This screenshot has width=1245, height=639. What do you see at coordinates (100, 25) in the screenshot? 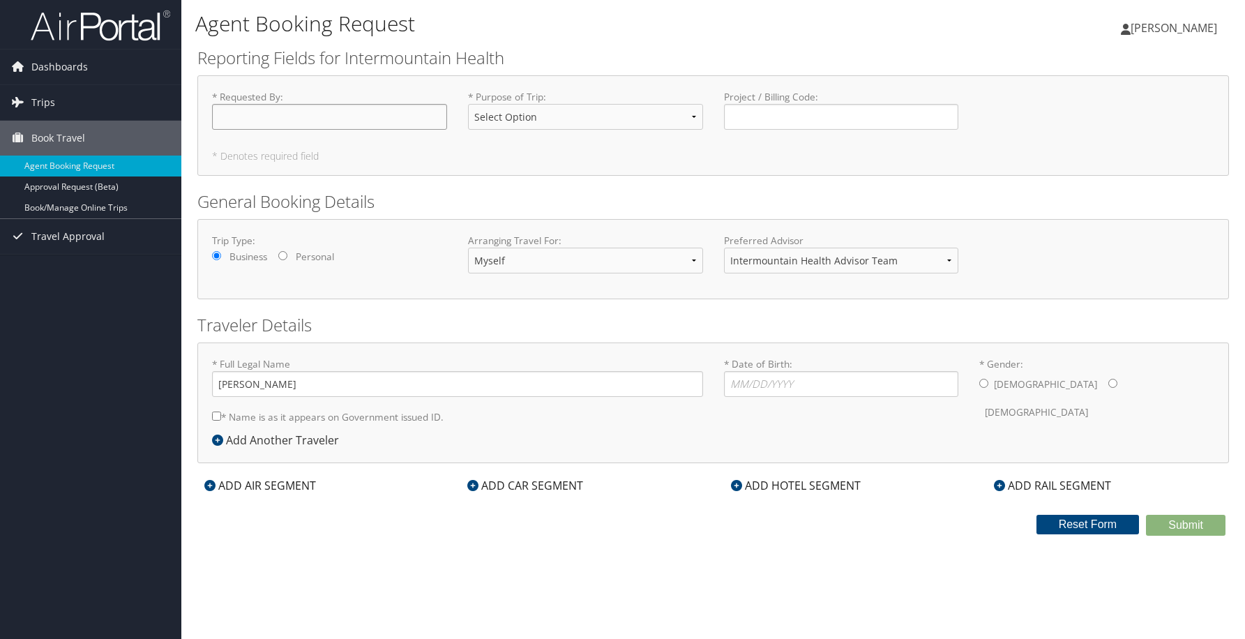
I see `img: airportal-logo.png` at bounding box center [100, 25].